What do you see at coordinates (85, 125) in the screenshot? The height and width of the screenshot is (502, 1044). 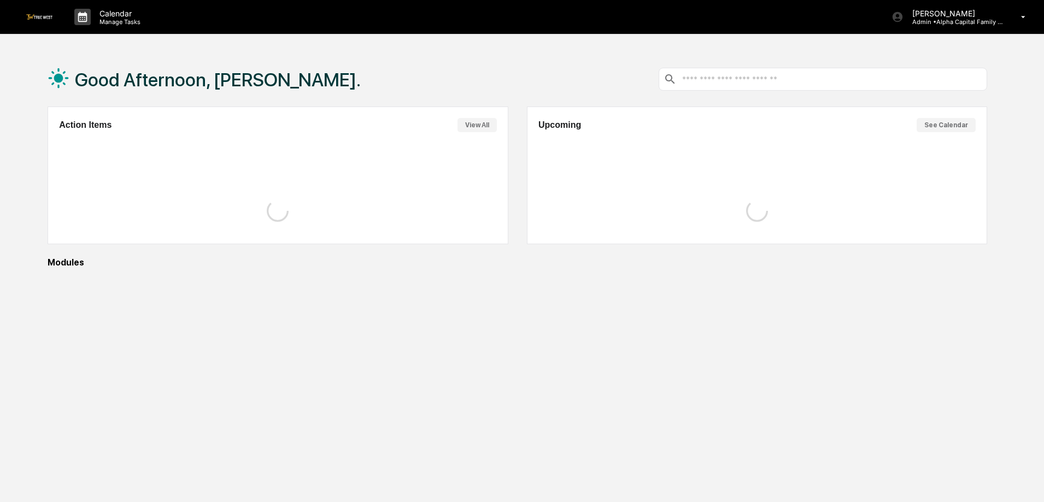 I see `h2: Action Items` at bounding box center [85, 125].